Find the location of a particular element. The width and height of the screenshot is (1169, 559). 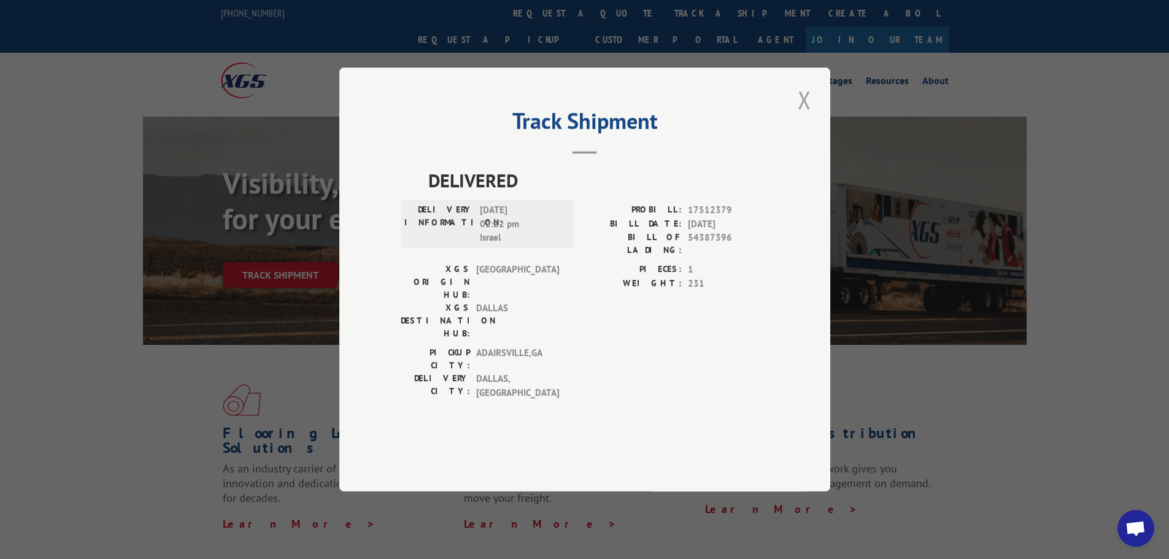

label: PIECES: is located at coordinates (633, 269).